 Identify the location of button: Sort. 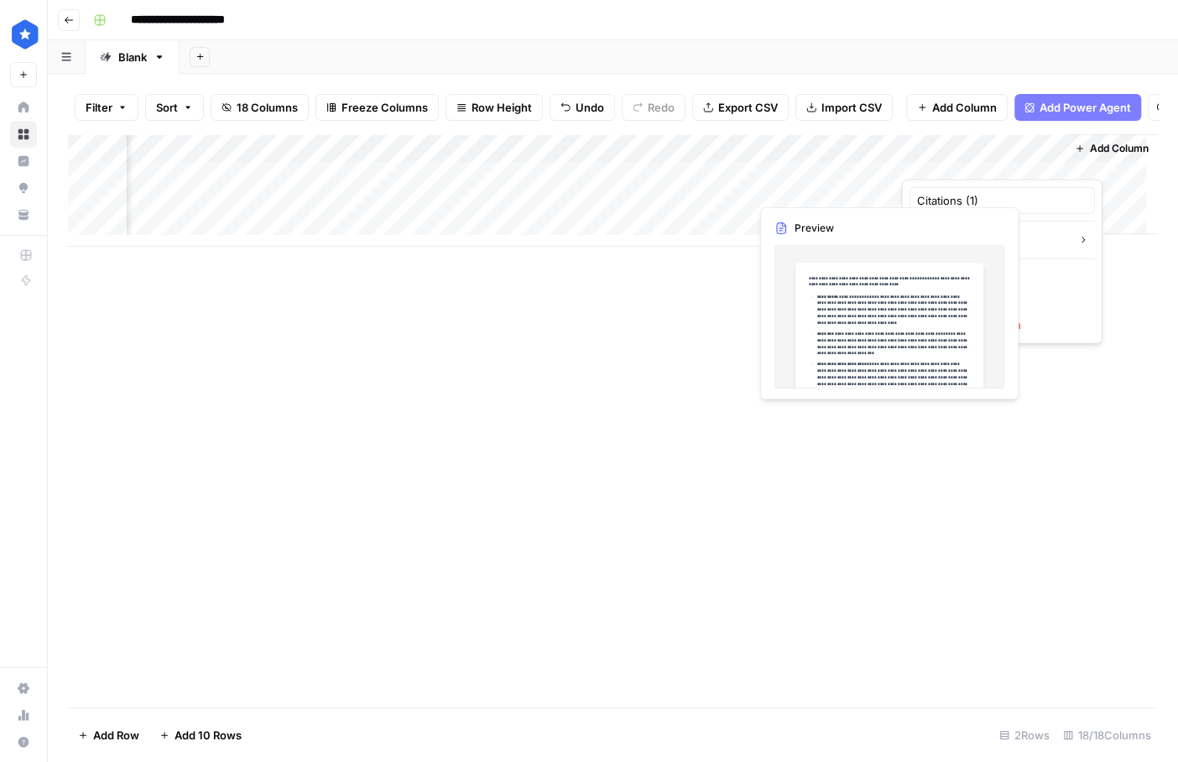
(174, 107).